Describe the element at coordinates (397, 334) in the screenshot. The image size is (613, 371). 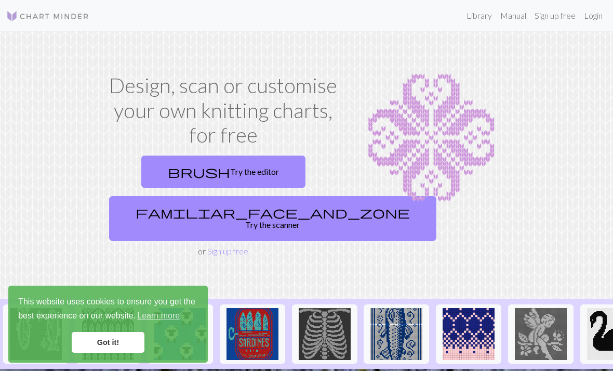
I see `button: fish prac` at that location.